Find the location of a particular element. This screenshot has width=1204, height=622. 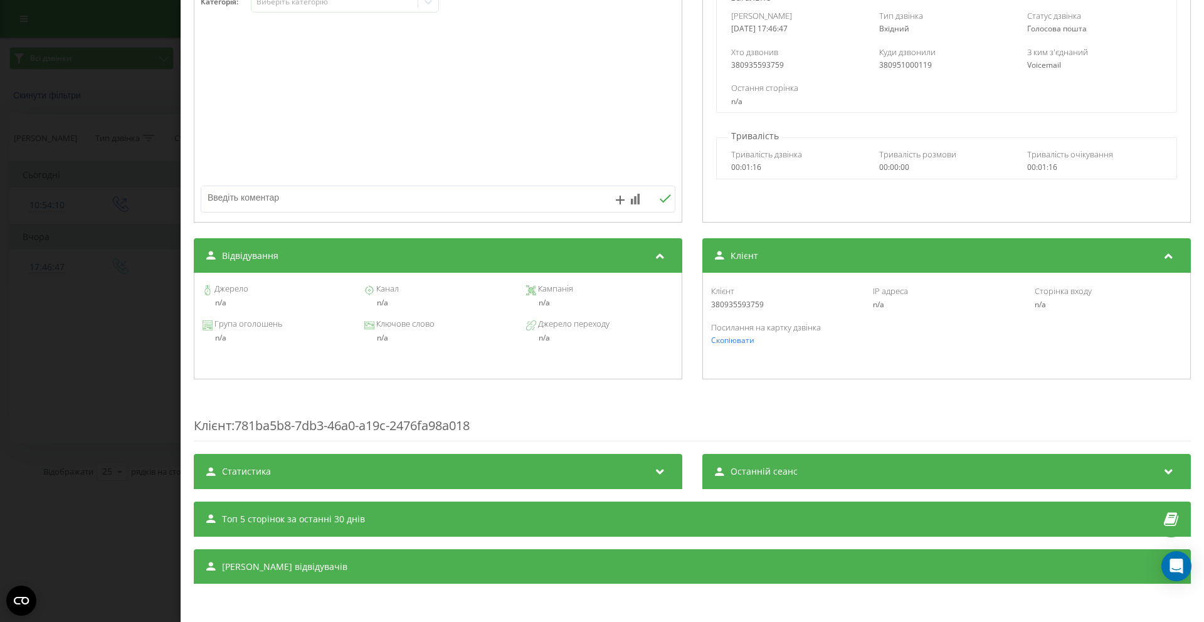

span: Скопіювати is located at coordinates (732, 340).